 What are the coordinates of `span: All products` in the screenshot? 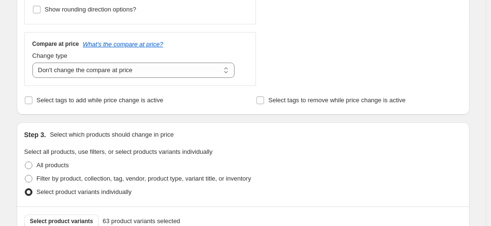 It's located at (53, 165).